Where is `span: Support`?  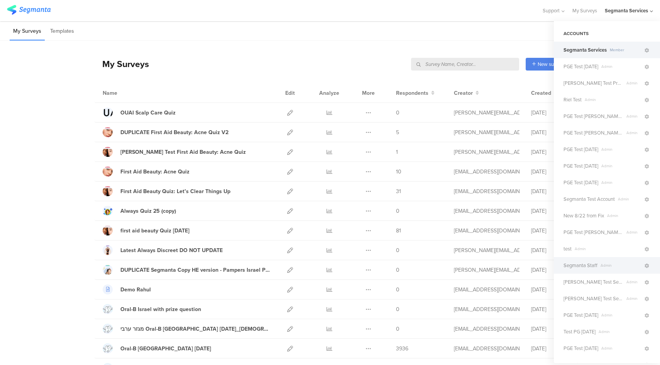 span: Support is located at coordinates (551, 10).